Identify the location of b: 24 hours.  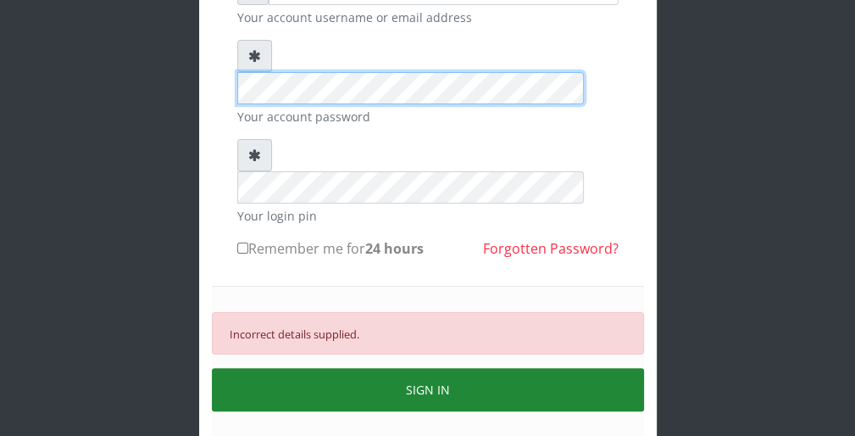
(394, 248).